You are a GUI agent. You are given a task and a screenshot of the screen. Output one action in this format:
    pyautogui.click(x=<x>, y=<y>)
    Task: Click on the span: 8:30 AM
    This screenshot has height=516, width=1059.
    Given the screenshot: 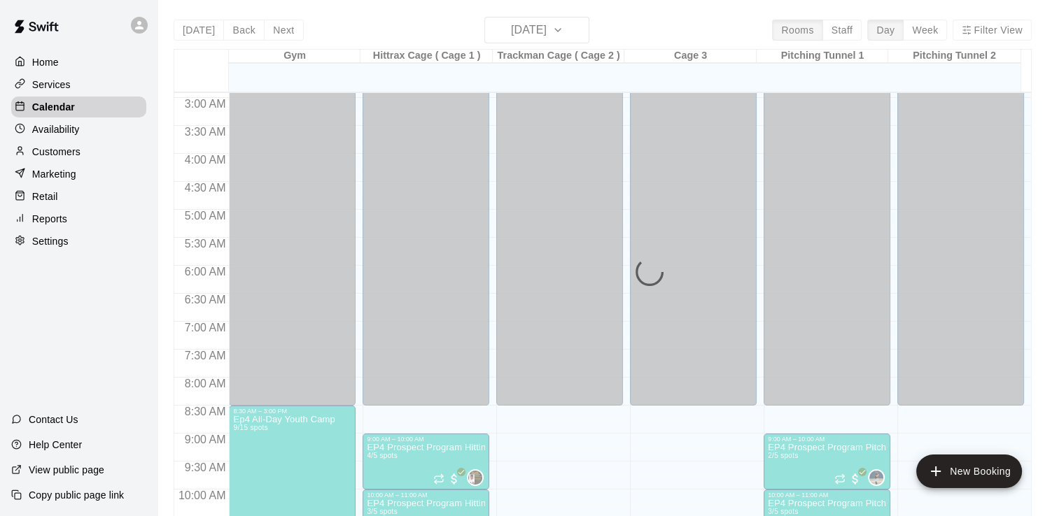 What is the action you would take?
    pyautogui.click(x=205, y=411)
    